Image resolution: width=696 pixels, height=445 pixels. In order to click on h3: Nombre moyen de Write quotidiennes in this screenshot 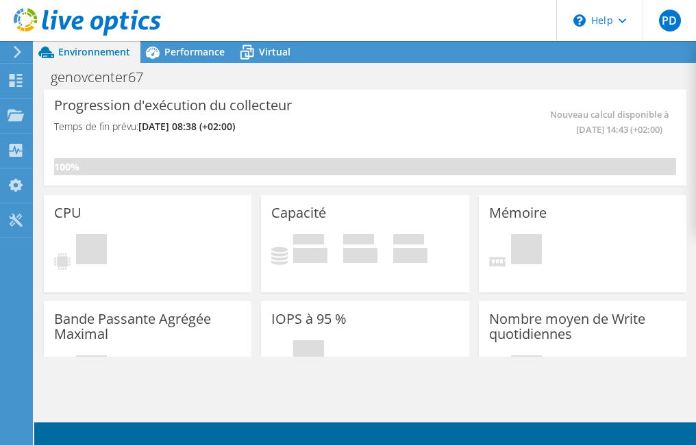, I will do `click(582, 327)`.